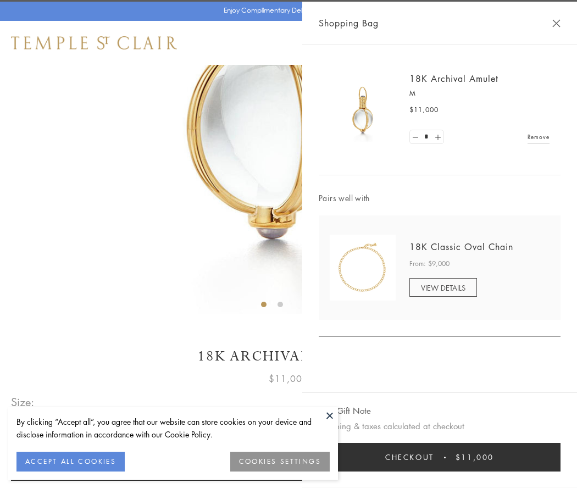  I want to click on span: Checkout, so click(409, 457).